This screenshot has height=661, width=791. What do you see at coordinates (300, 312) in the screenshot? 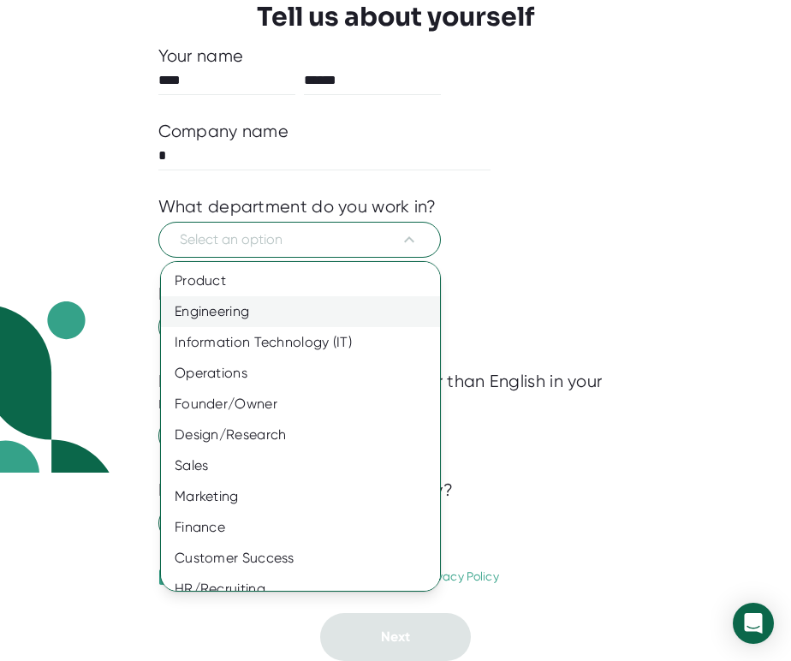
I see `div: Engineering` at bounding box center [300, 312].